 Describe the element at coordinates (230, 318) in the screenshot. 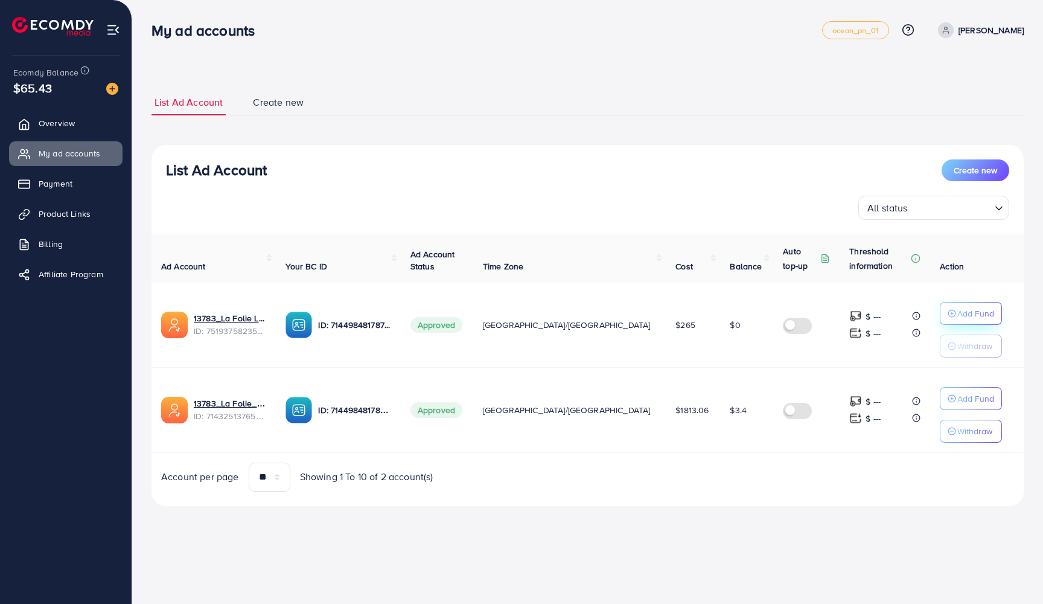

I see `a: 13783_La Folie LLC_1750741365237` at that location.